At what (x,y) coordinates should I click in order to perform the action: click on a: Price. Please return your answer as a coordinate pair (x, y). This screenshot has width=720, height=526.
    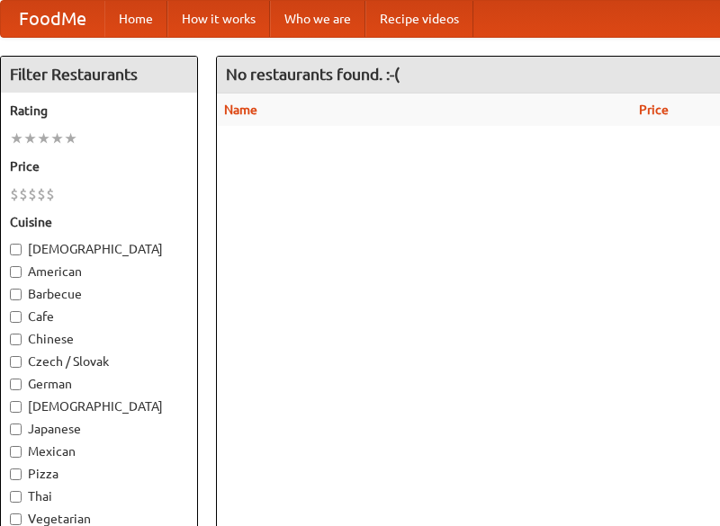
    Looking at the image, I should click on (653, 110).